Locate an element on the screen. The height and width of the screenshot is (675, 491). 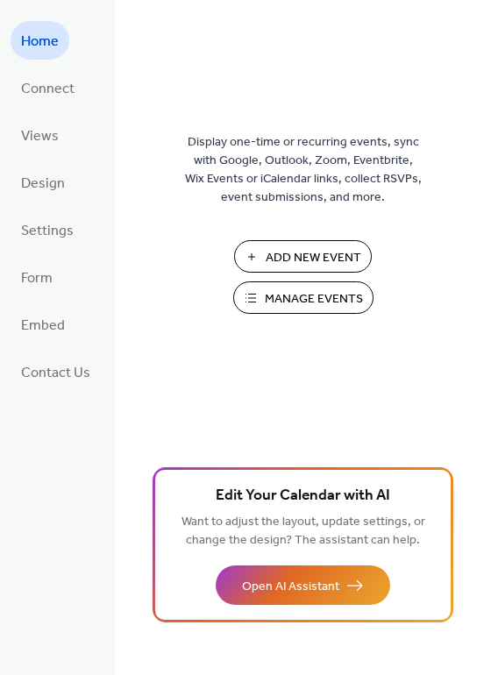
button: Add New Event is located at coordinates (303, 256).